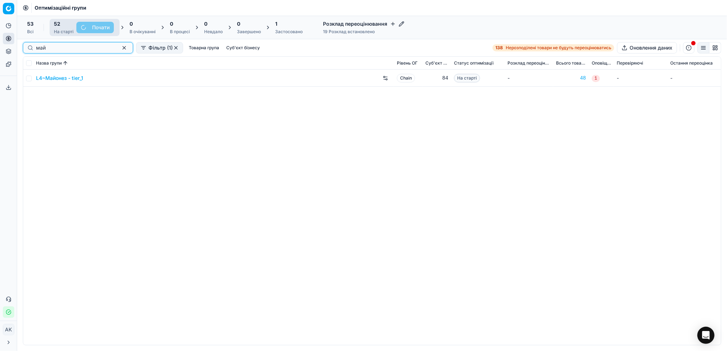 The width and height of the screenshot is (727, 351). What do you see at coordinates (57, 24) in the screenshot?
I see `span: 52` at bounding box center [57, 24].